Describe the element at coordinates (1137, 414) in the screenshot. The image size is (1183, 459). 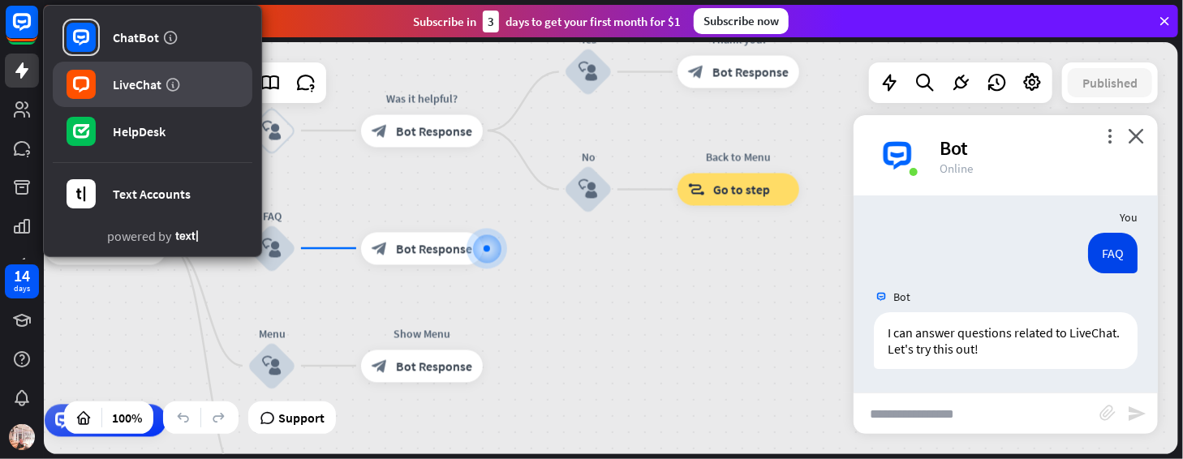
I see `i: send` at that location.